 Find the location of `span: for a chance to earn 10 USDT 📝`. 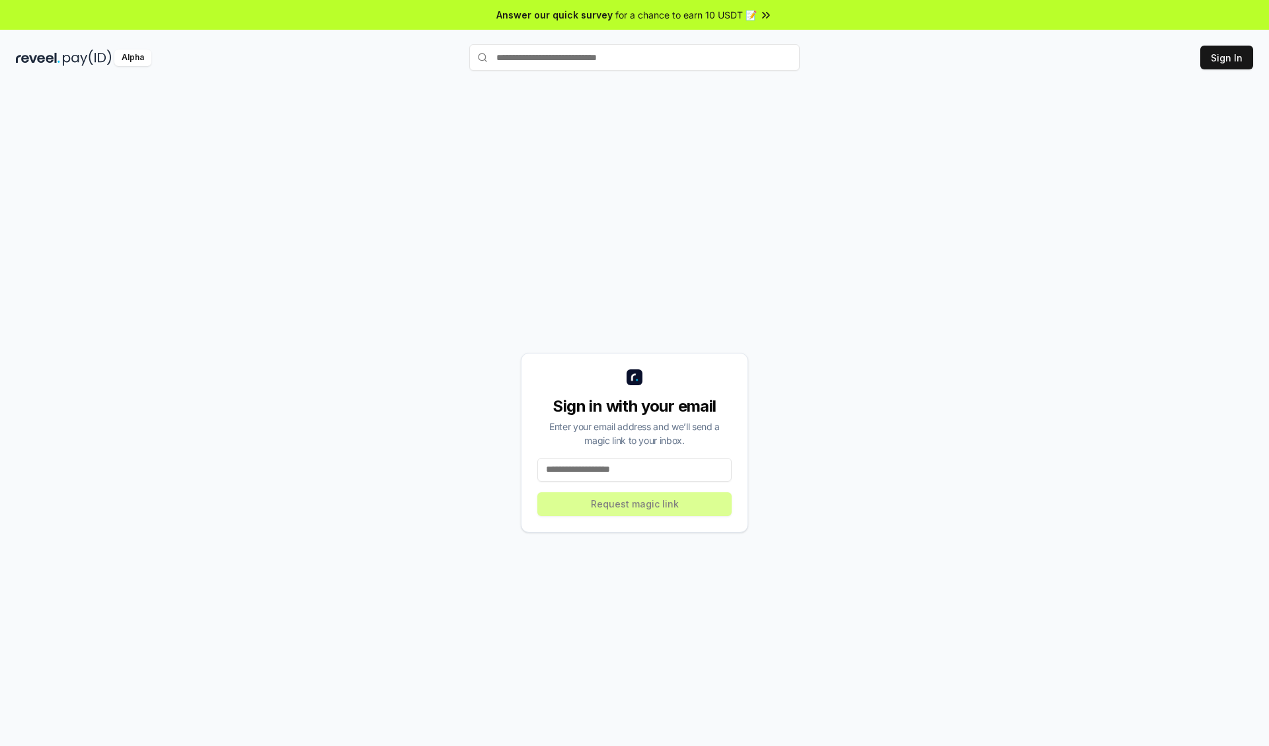

span: for a chance to earn 10 USDT 📝 is located at coordinates (686, 15).